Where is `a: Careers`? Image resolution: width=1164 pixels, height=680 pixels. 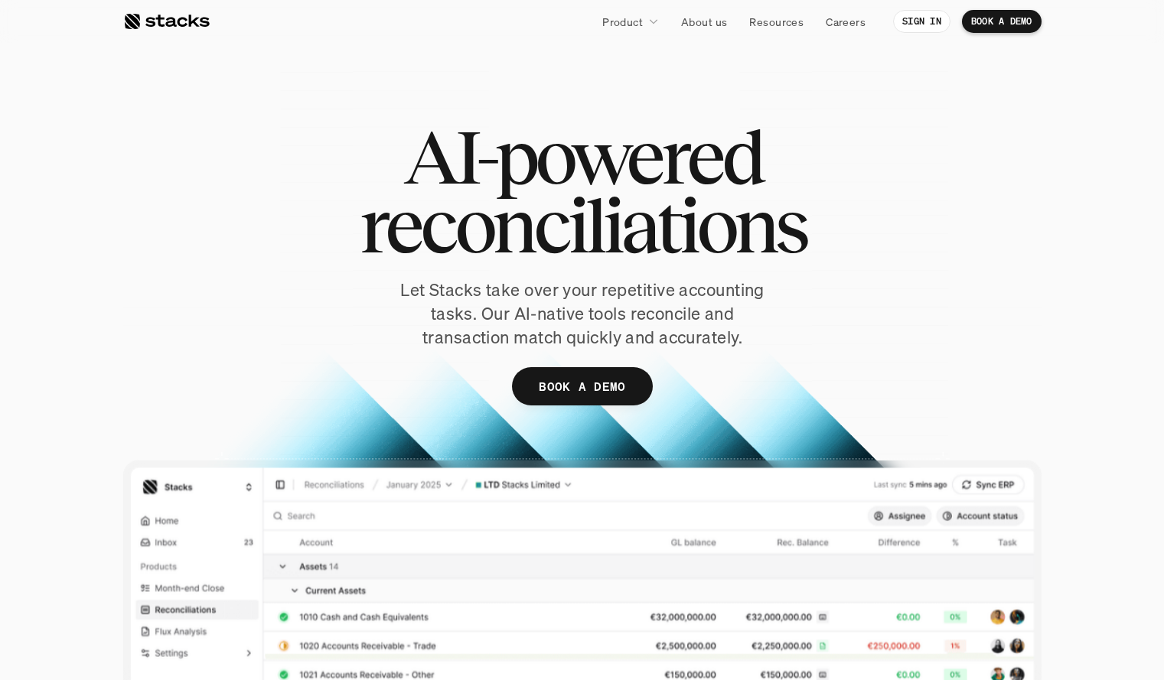
a: Careers is located at coordinates (846, 21).